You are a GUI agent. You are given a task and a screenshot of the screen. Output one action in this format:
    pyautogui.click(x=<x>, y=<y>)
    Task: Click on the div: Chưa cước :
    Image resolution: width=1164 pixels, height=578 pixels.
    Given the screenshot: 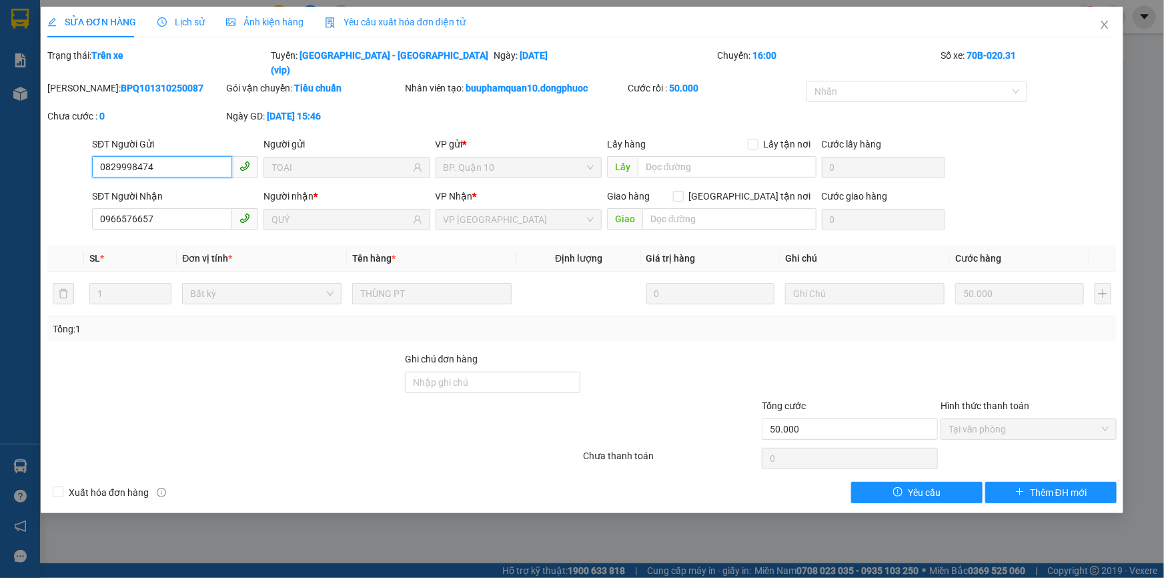 What is the action you would take?
    pyautogui.click(x=135, y=116)
    